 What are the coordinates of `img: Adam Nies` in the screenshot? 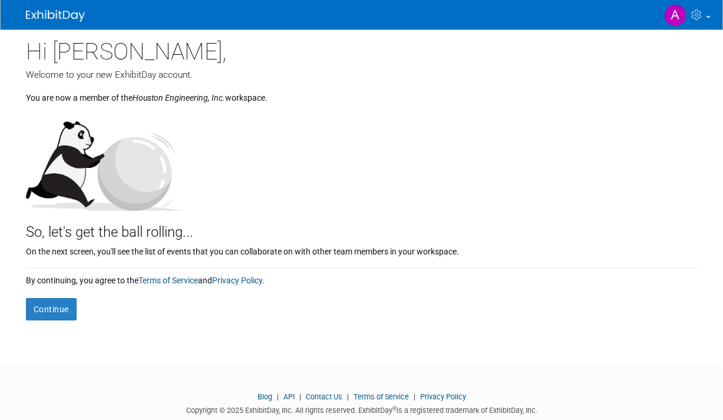 It's located at (676, 15).